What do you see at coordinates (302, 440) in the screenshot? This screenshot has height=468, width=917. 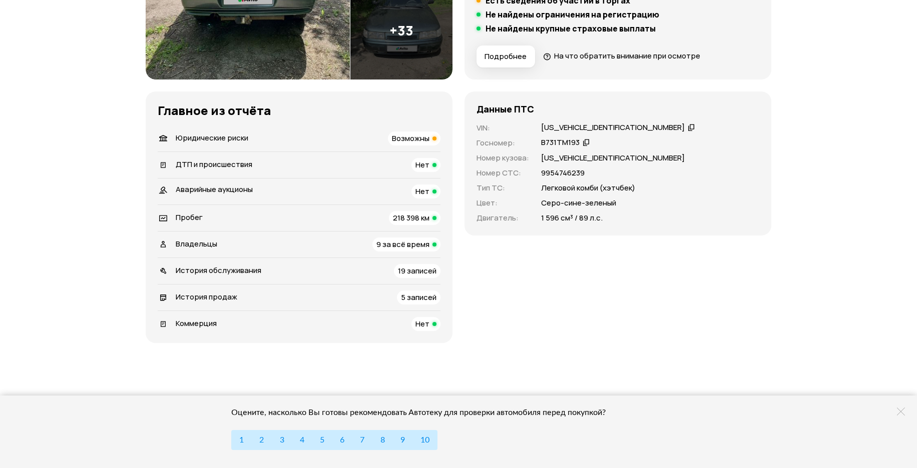 I see `span: 4` at bounding box center [302, 440].